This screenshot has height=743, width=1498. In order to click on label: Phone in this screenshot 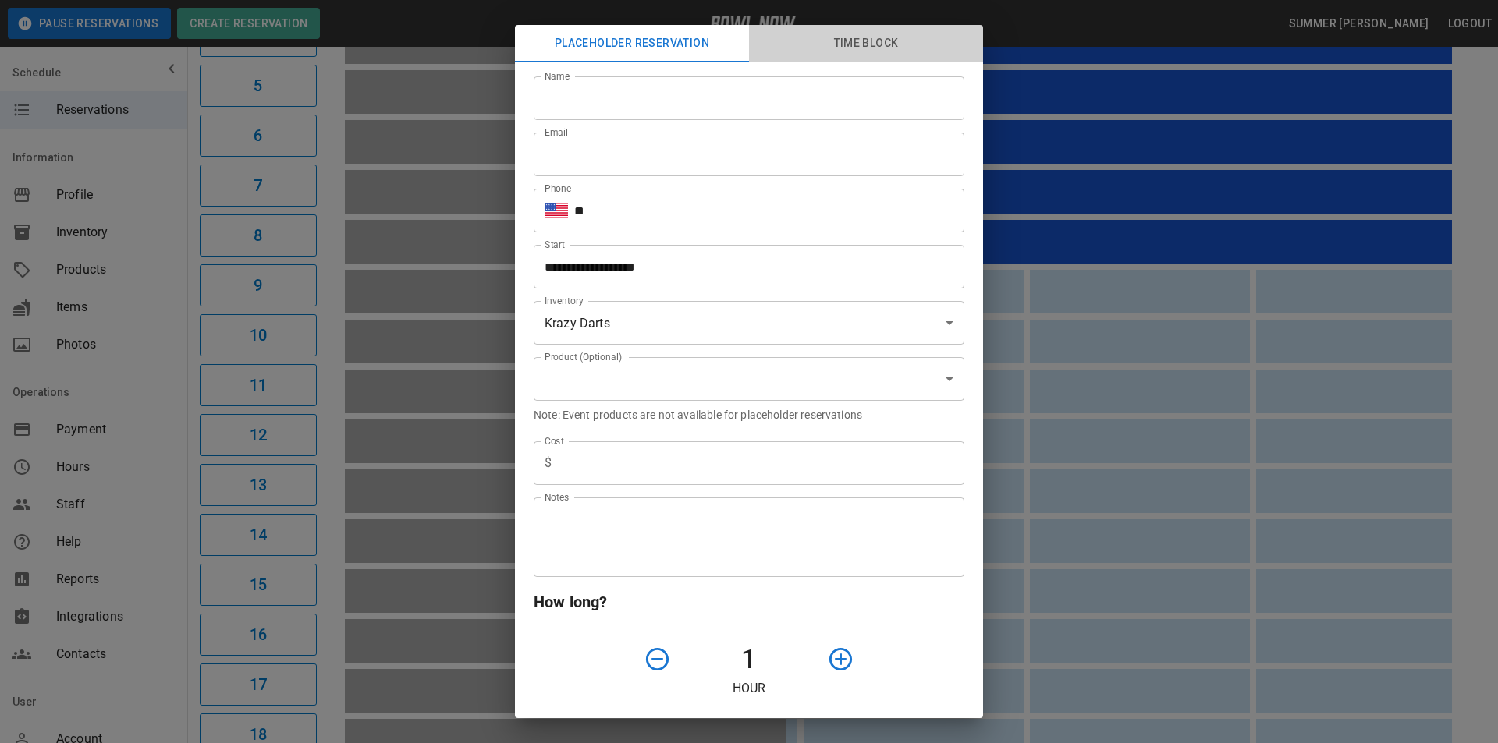, I will do `click(558, 188)`.